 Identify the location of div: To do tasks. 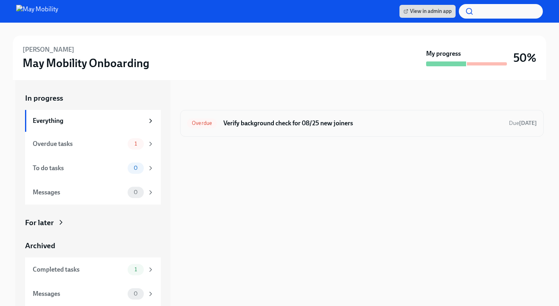
(78, 168).